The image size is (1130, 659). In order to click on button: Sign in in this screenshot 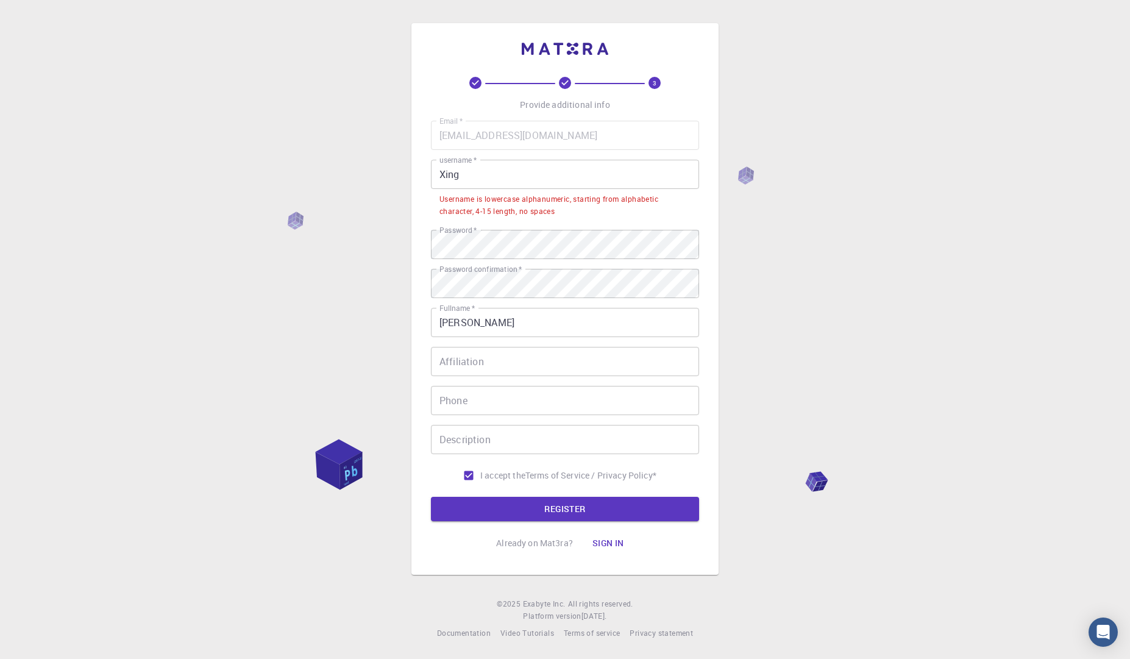, I will do `click(608, 543)`.